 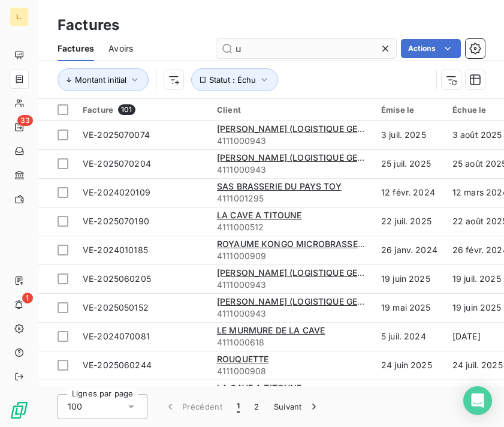 I want to click on span: 33, so click(x=25, y=120).